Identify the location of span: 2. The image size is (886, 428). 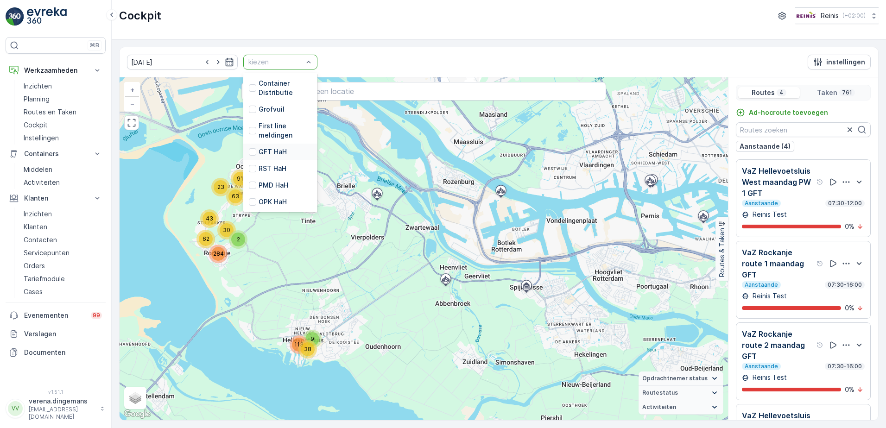
(238, 239).